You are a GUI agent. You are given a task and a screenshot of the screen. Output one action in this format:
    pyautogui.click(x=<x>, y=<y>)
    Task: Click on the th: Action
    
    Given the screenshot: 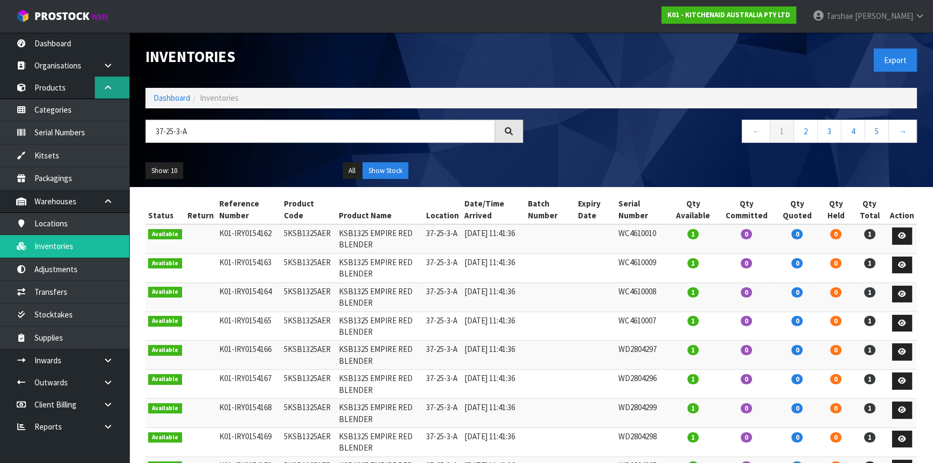 What is the action you would take?
    pyautogui.click(x=902, y=210)
    